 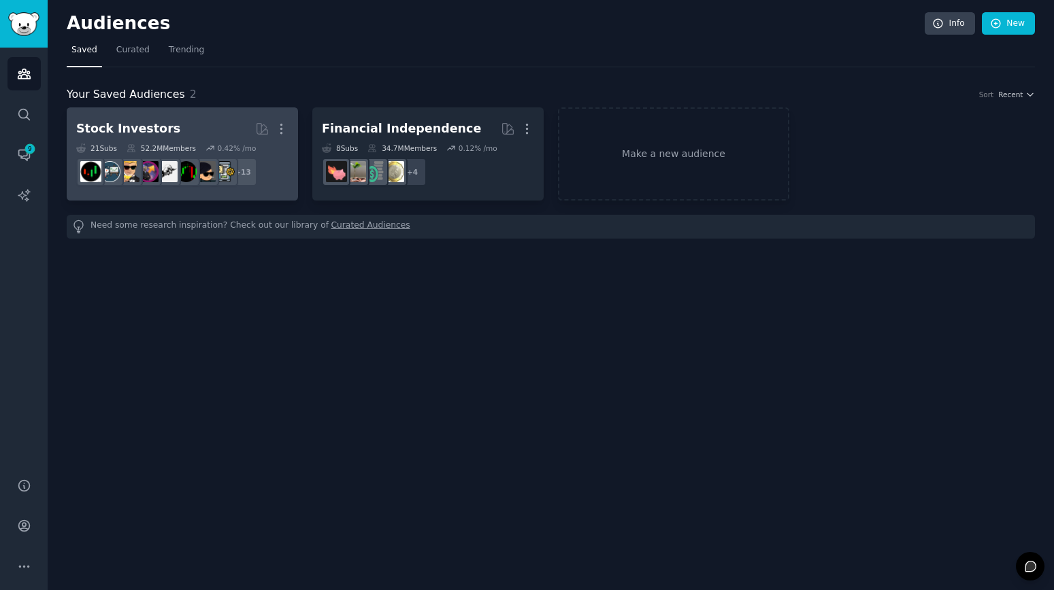 What do you see at coordinates (24, 154) in the screenshot?
I see `a: 9` at bounding box center [24, 154].